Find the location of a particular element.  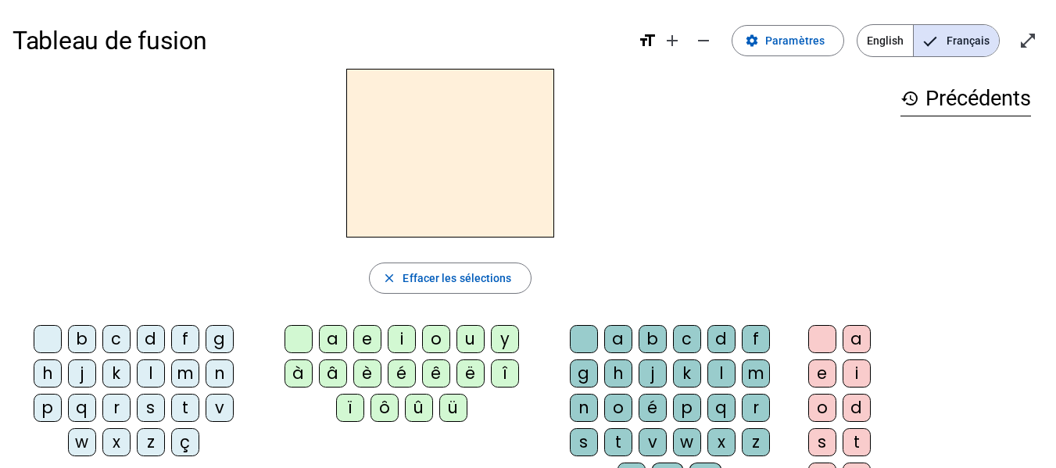

mat-icon: format_size is located at coordinates (647, 41).